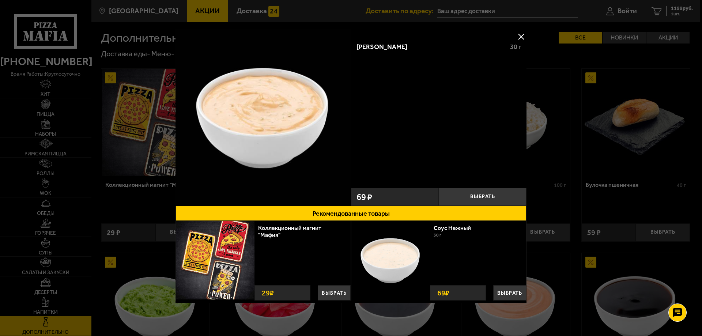 The height and width of the screenshot is (336, 702). Describe the element at coordinates (351, 213) in the screenshot. I see `button: Рекомендованные товары` at that location.